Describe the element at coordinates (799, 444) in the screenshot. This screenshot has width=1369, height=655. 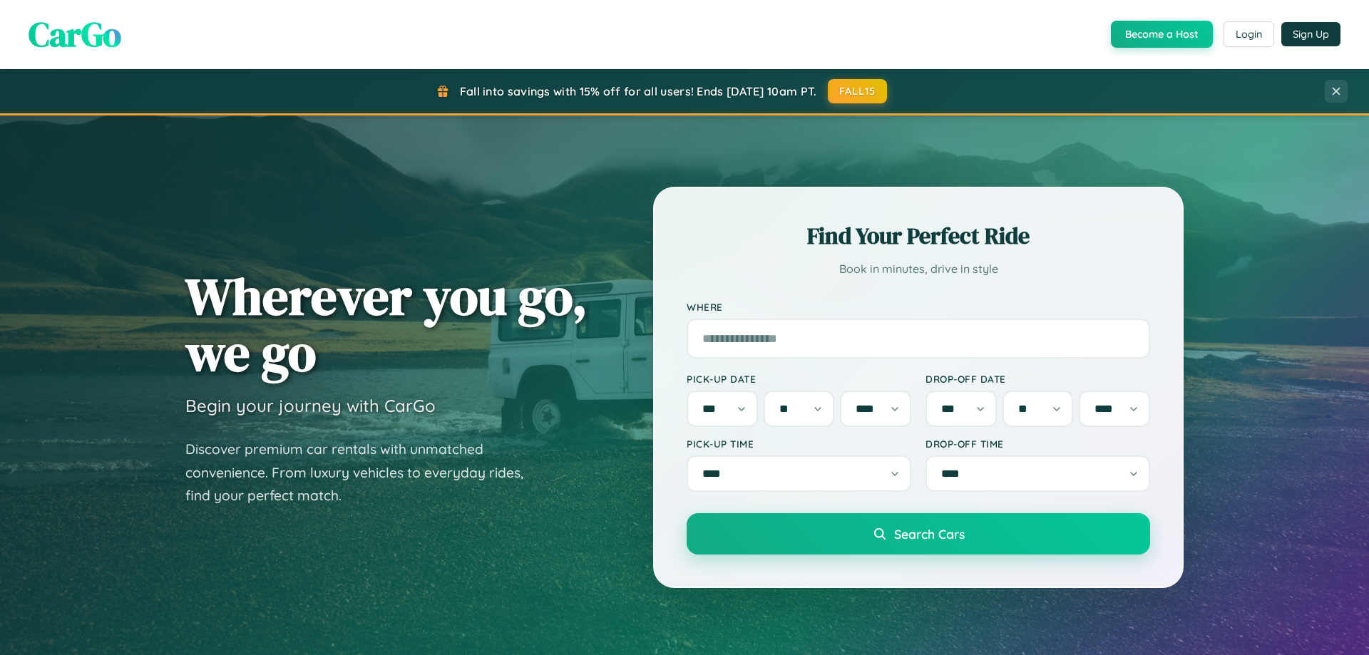
I see `label: Pick-up Time` at that location.